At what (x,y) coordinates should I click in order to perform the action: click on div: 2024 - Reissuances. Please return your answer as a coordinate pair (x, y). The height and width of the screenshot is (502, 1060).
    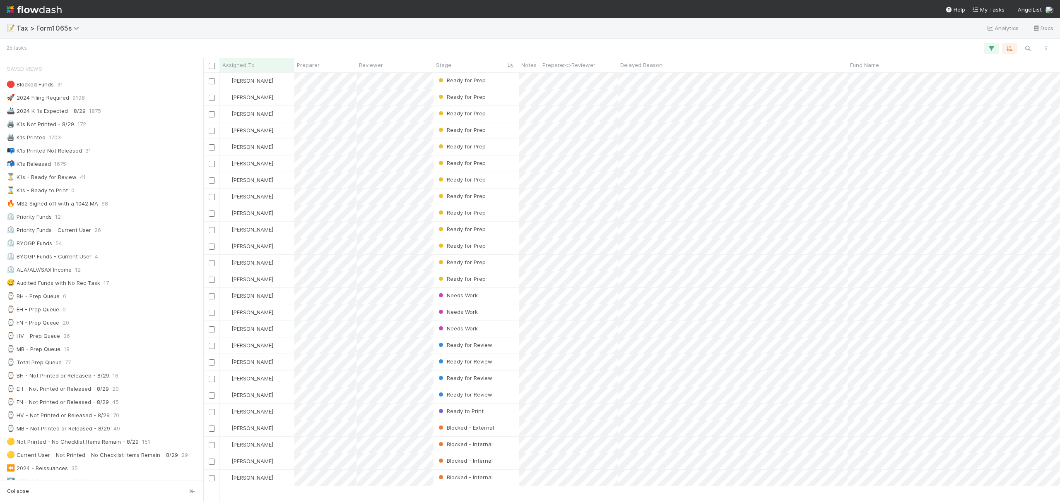
    Looking at the image, I should click on (37, 469).